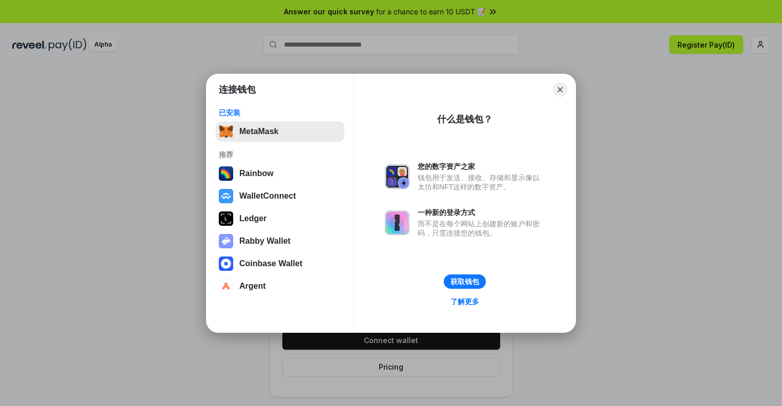  I want to click on div: 已安装, so click(280, 113).